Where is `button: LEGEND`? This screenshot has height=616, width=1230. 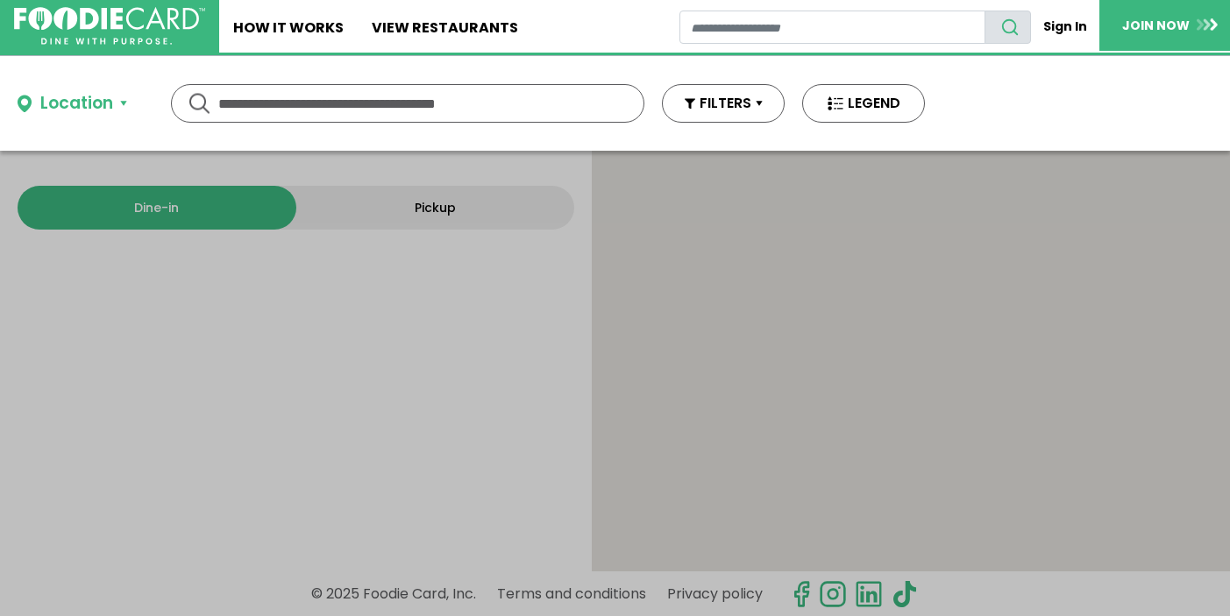 button: LEGEND is located at coordinates (863, 103).